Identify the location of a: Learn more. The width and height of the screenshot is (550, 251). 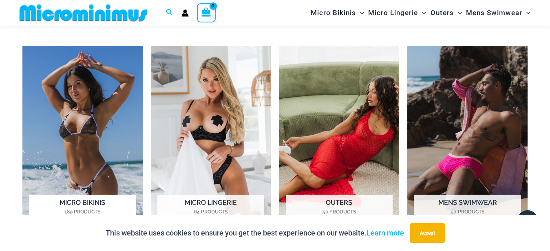
(385, 232).